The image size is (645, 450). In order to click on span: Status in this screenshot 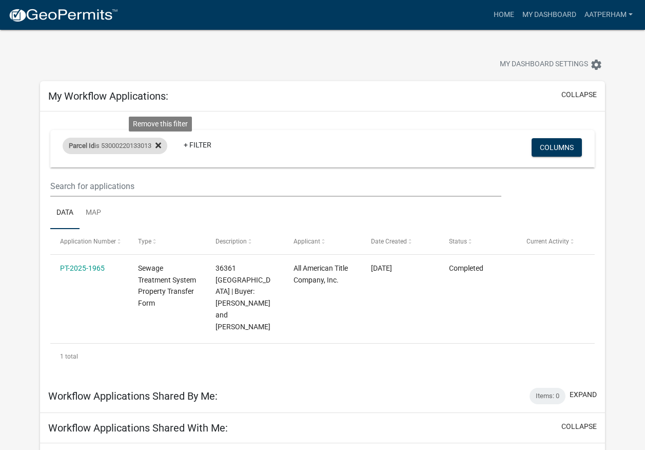, I will do `click(458, 241)`.